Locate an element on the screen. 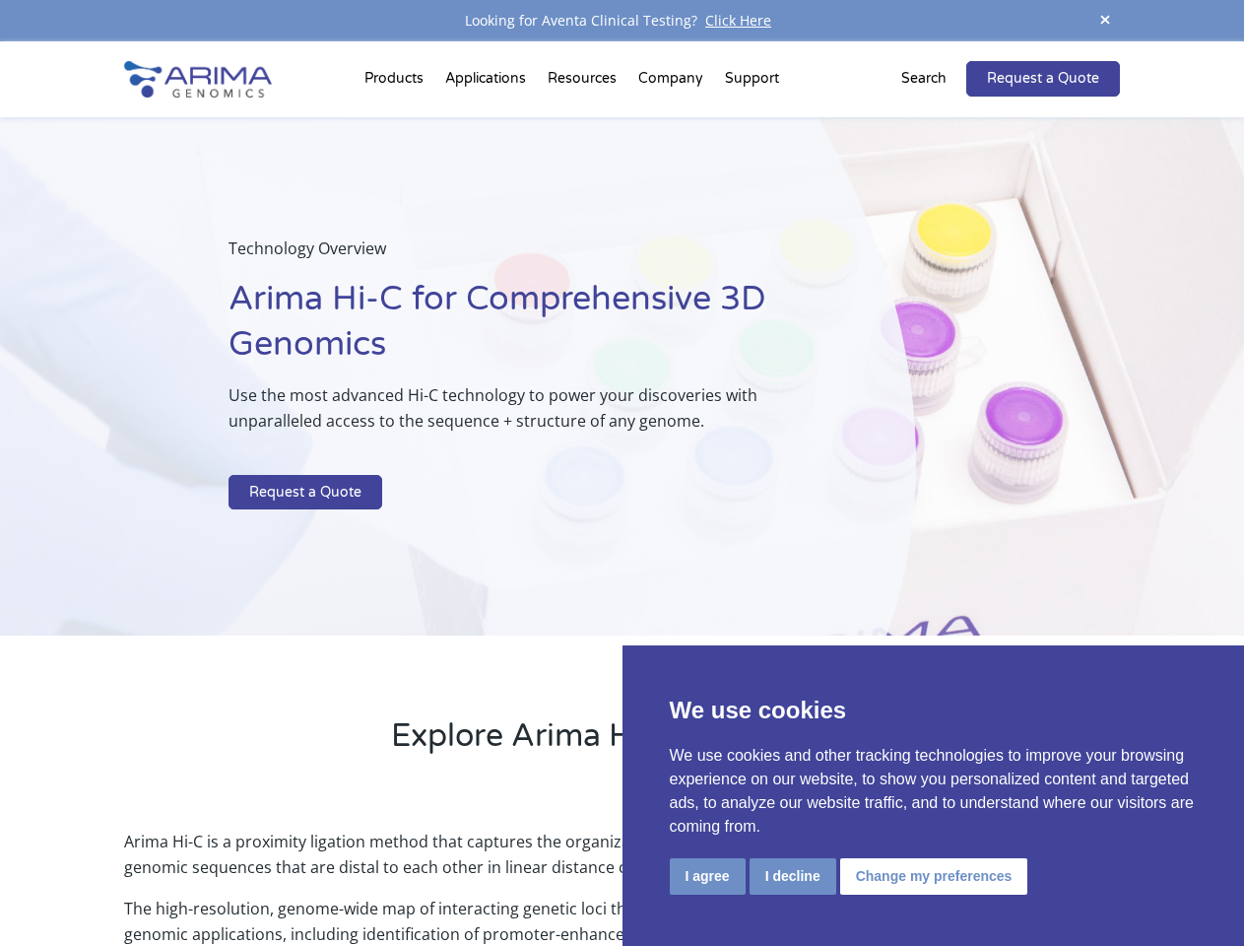 This screenshot has width=1244, height=946. p: Use the most advanced Hi-C technology to power your discoveries with unparalleled access to the s... is located at coordinates (522, 416).